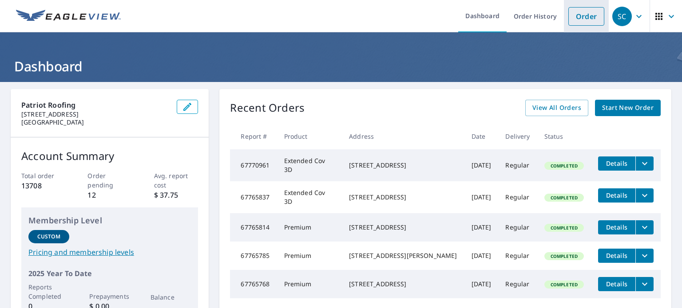 The image size is (682, 308). What do you see at coordinates (267, 108) in the screenshot?
I see `p: Recent Orders` at bounding box center [267, 108].